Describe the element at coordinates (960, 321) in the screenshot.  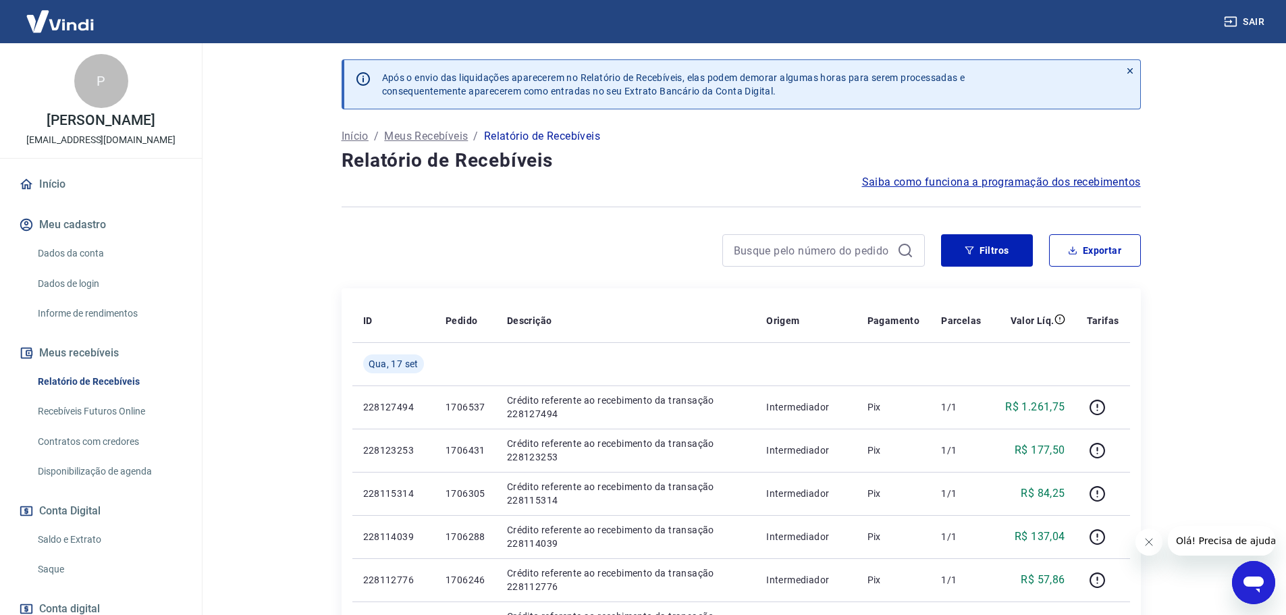
I see `p: Parcelas` at that location.